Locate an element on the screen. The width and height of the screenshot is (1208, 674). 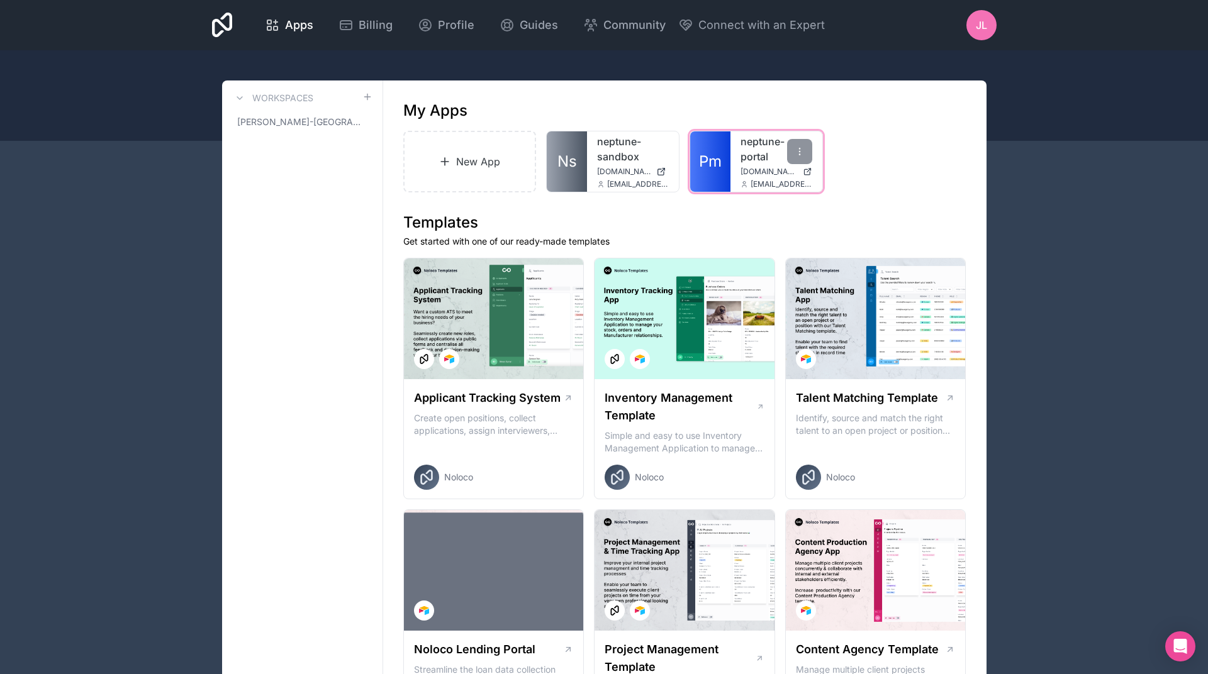
a: Pm is located at coordinates (710, 162).